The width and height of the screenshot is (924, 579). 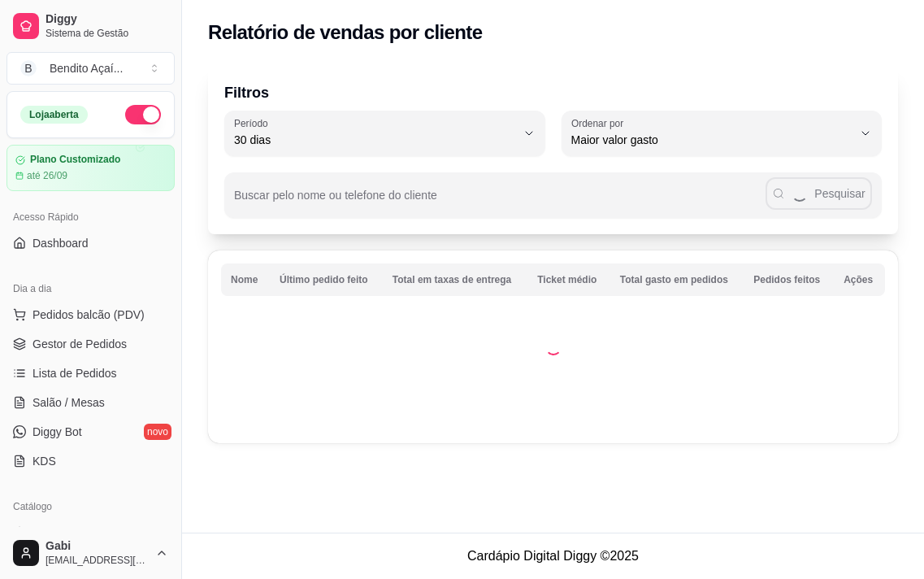 What do you see at coordinates (75, 159) in the screenshot?
I see `article: Plano Customizado` at bounding box center [75, 159].